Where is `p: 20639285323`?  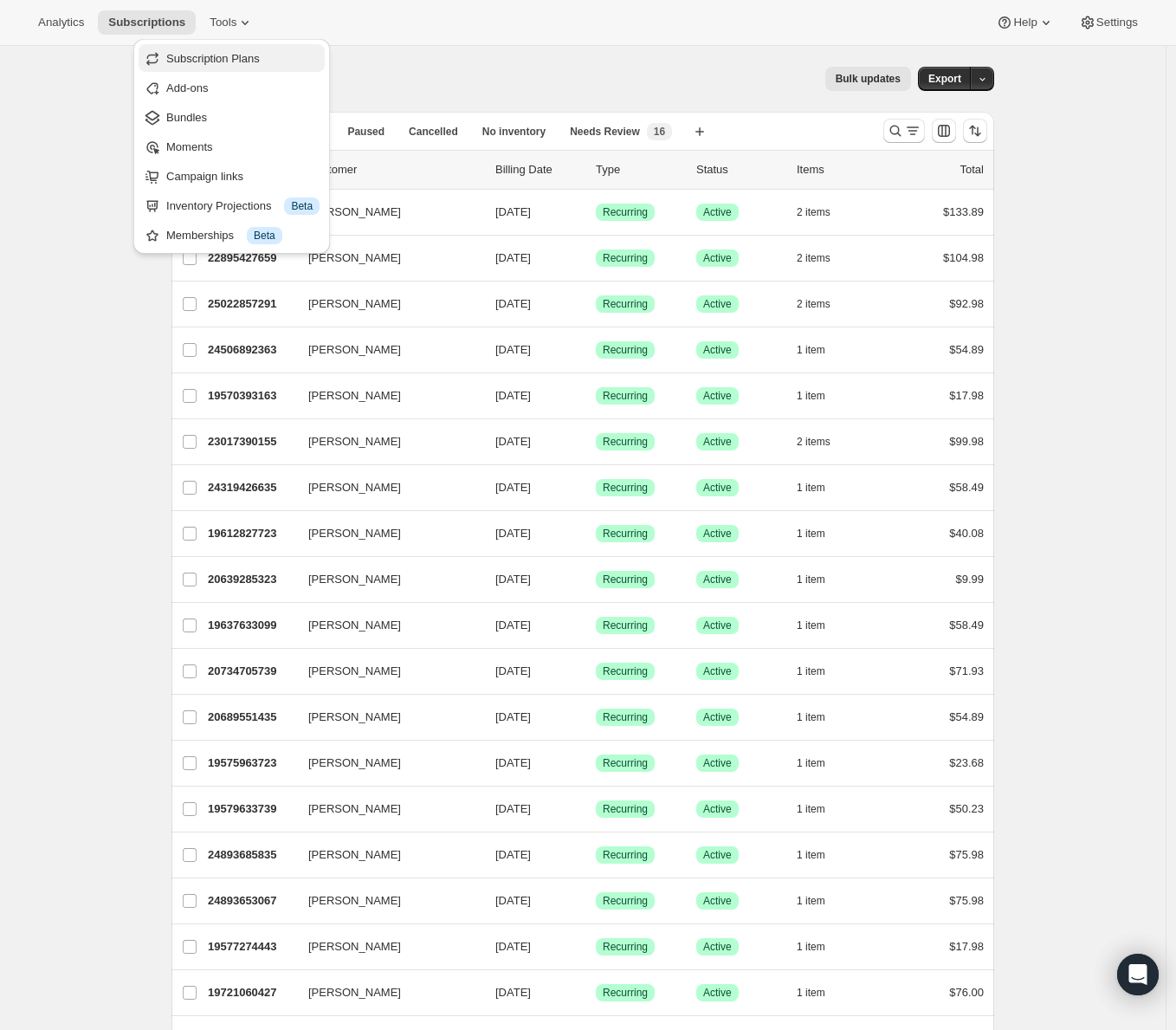
p: 20639285323 is located at coordinates (251, 579).